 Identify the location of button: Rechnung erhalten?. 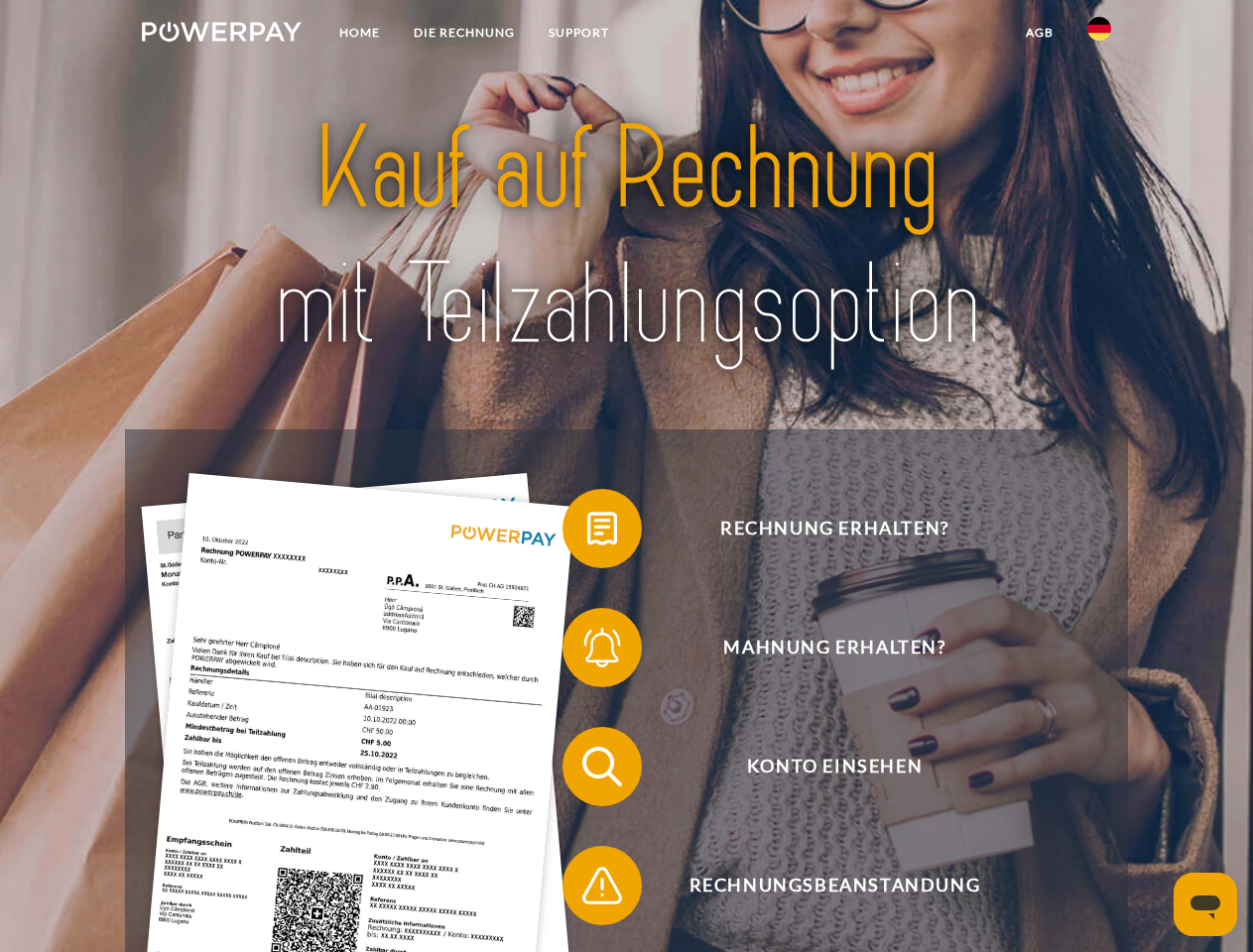
(821, 529).